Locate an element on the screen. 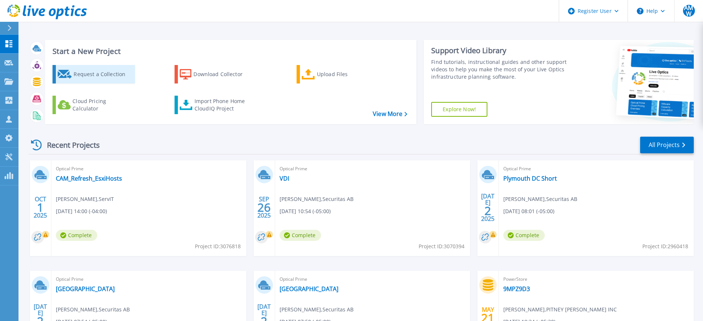 This screenshot has height=321, width=703. div: Upload Files is located at coordinates (346, 74).